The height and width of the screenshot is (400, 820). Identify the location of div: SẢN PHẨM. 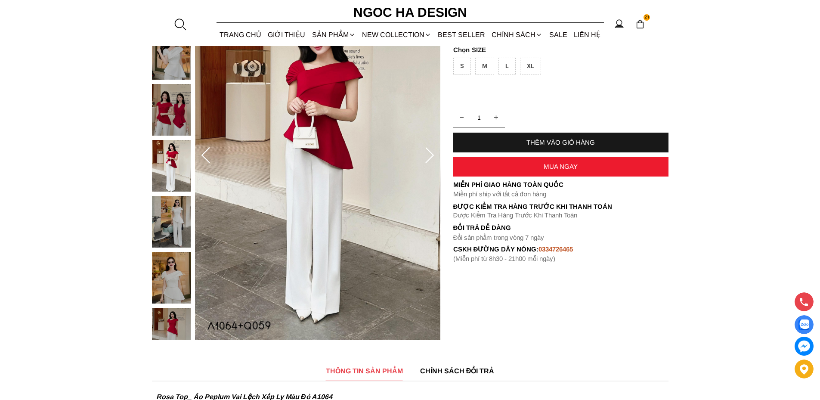
(334, 34).